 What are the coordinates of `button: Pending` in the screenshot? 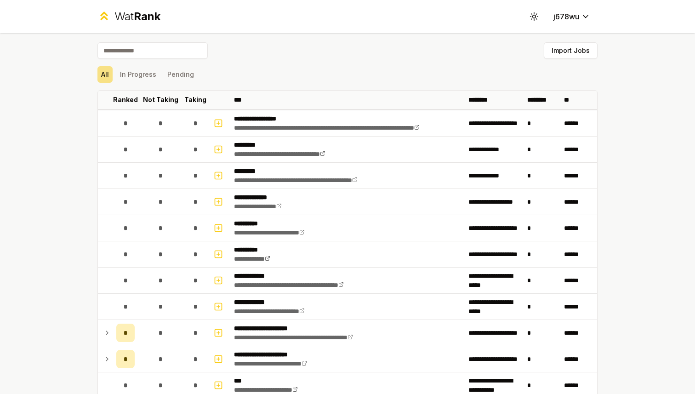 It's located at (181, 74).